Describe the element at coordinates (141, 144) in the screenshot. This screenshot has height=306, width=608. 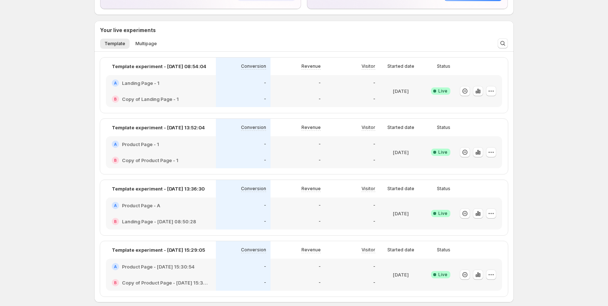
I see `h2: Product Page - 1` at that location.